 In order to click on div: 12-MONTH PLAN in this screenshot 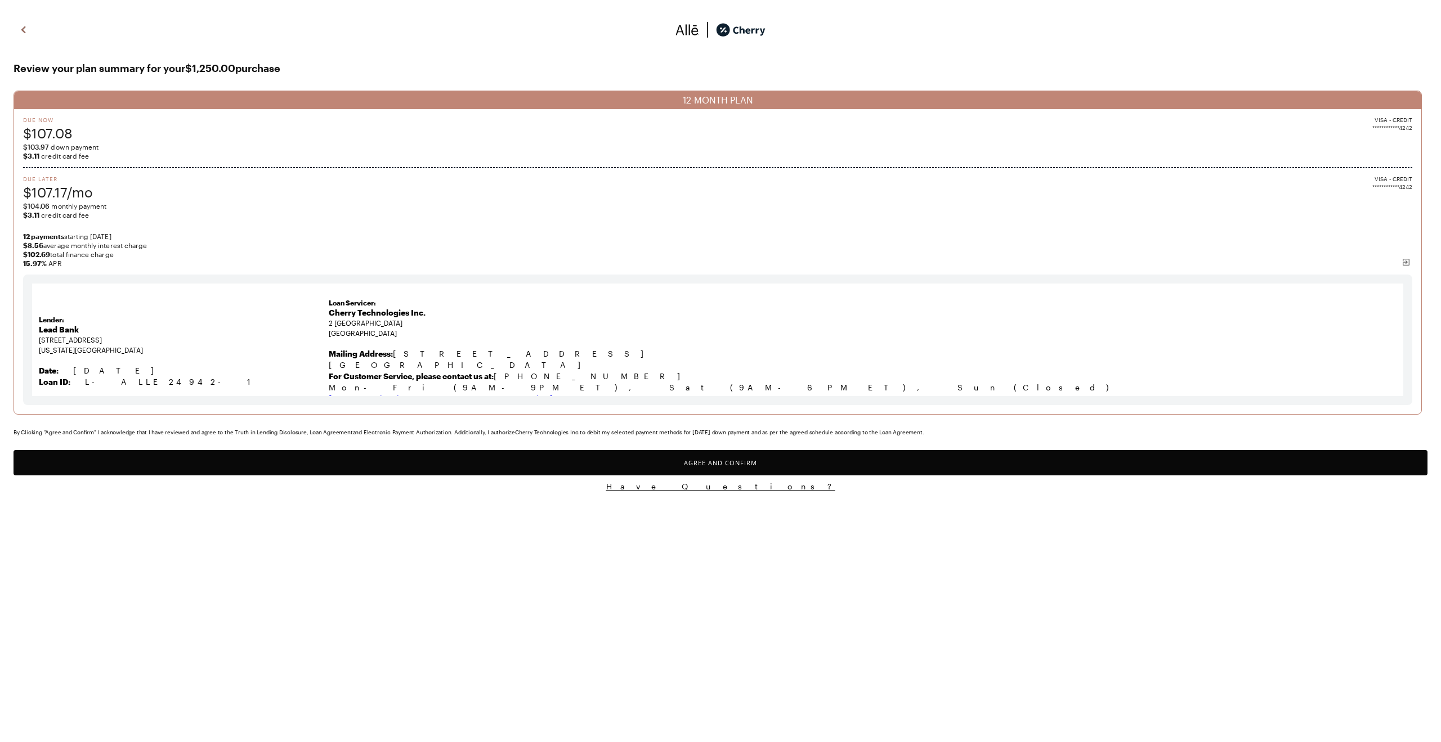, I will do `click(718, 100)`.